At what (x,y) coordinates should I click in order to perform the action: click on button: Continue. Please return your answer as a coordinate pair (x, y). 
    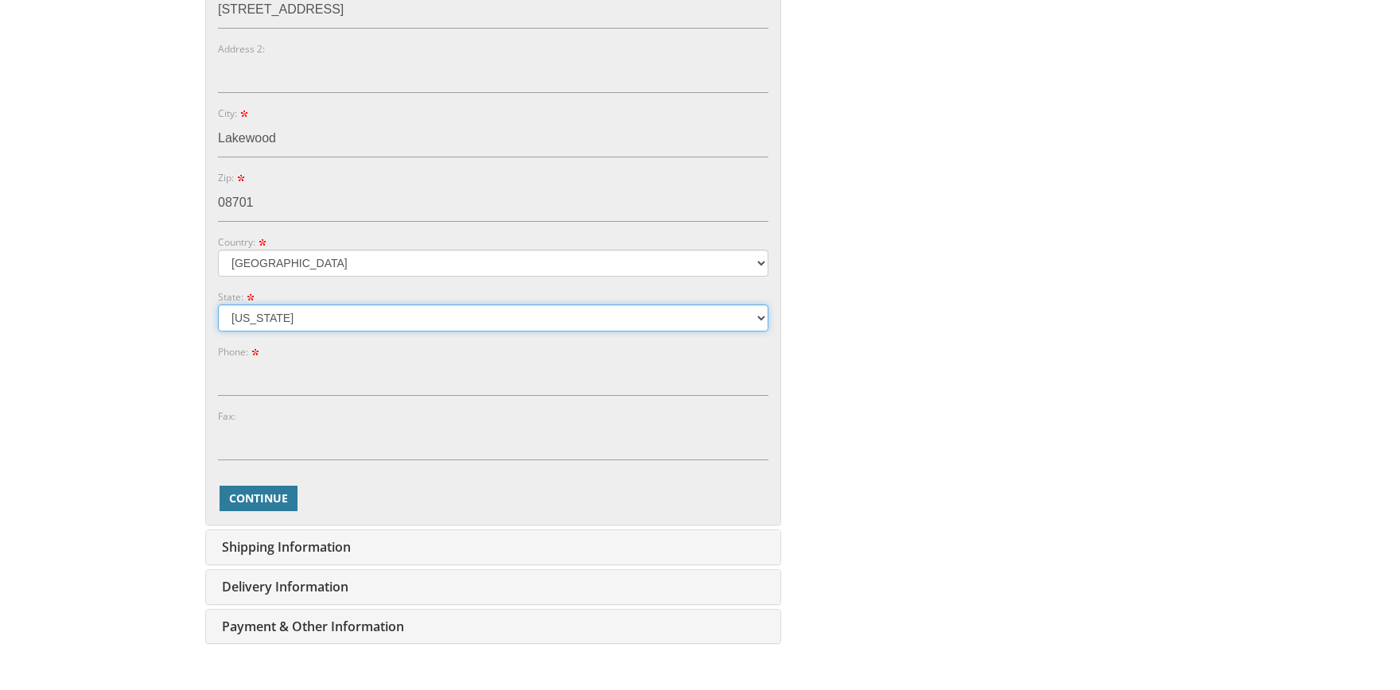
    Looking at the image, I should click on (259, 499).